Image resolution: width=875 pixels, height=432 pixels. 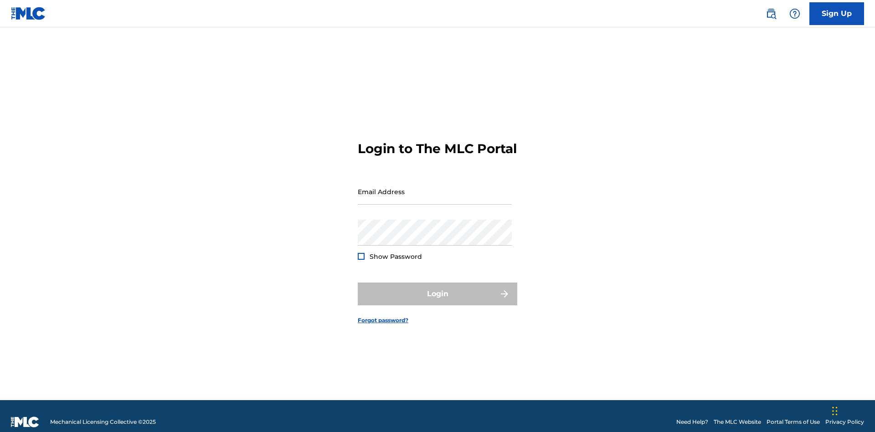 What do you see at coordinates (103, 422) in the screenshot?
I see `span: Mechanical Licensing Collective © 2025` at bounding box center [103, 422].